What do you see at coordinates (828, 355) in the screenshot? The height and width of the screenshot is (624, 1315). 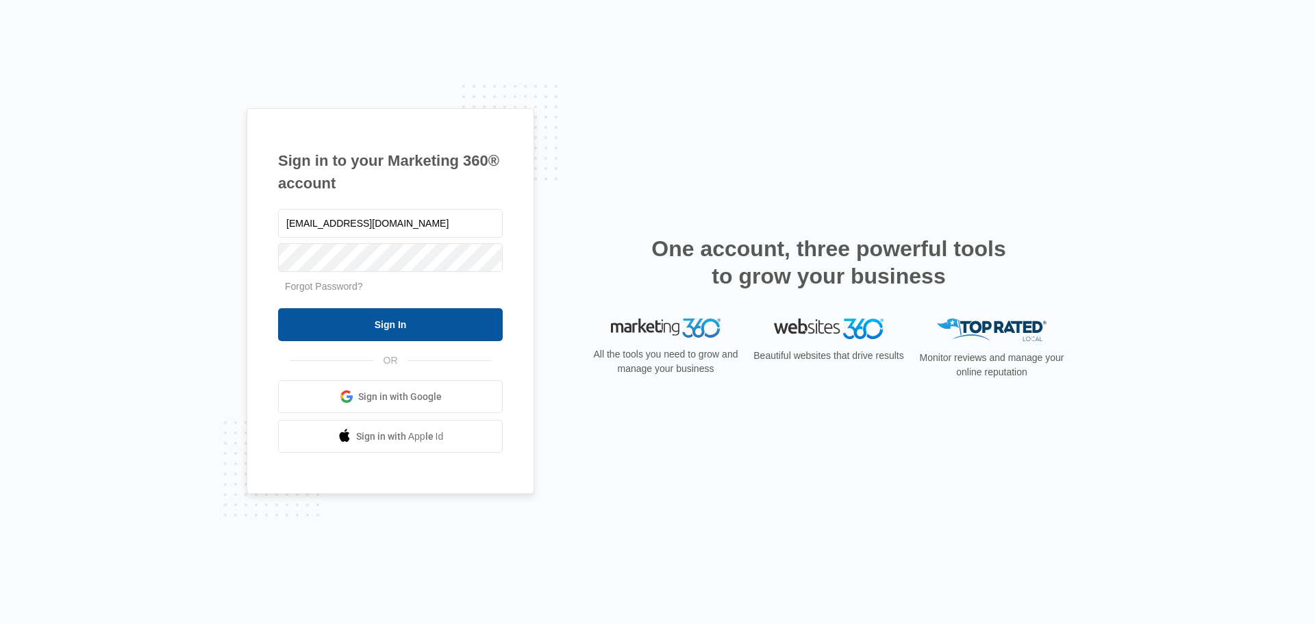 I see `p: Beautiful websites that drive results` at bounding box center [828, 355].